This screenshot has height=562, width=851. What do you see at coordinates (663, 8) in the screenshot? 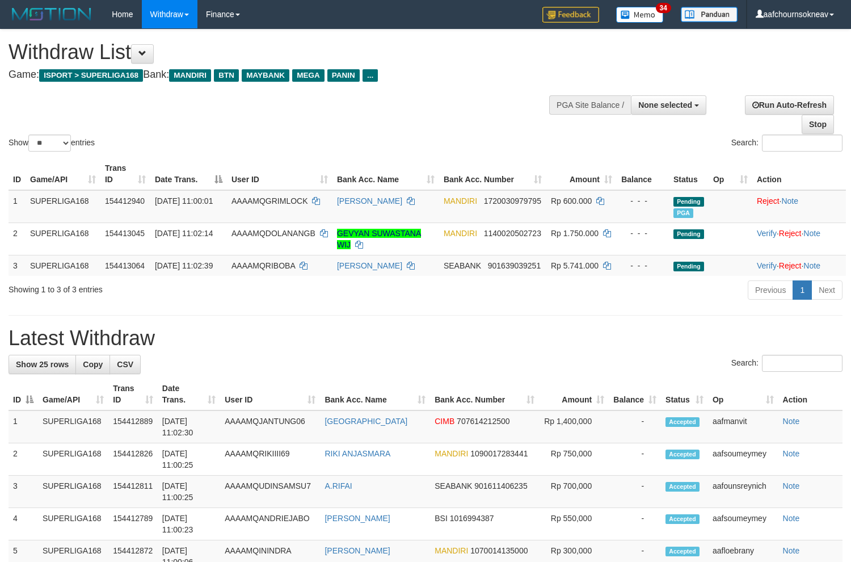
I see `span: 34` at bounding box center [663, 8].